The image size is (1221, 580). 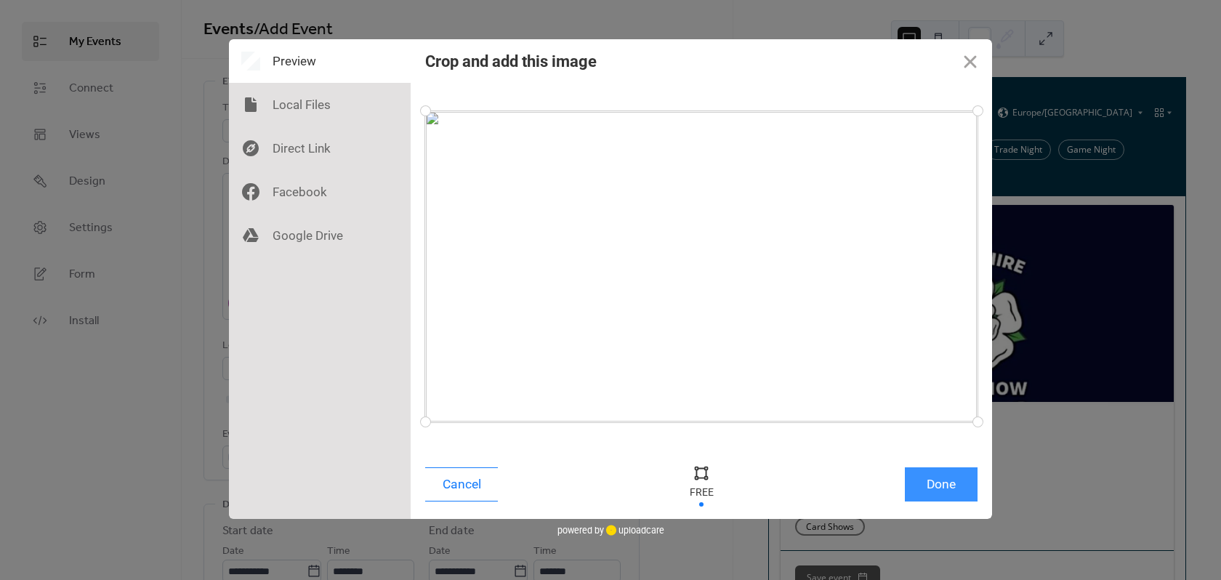 What do you see at coordinates (941, 484) in the screenshot?
I see `button: Done` at bounding box center [941, 484].